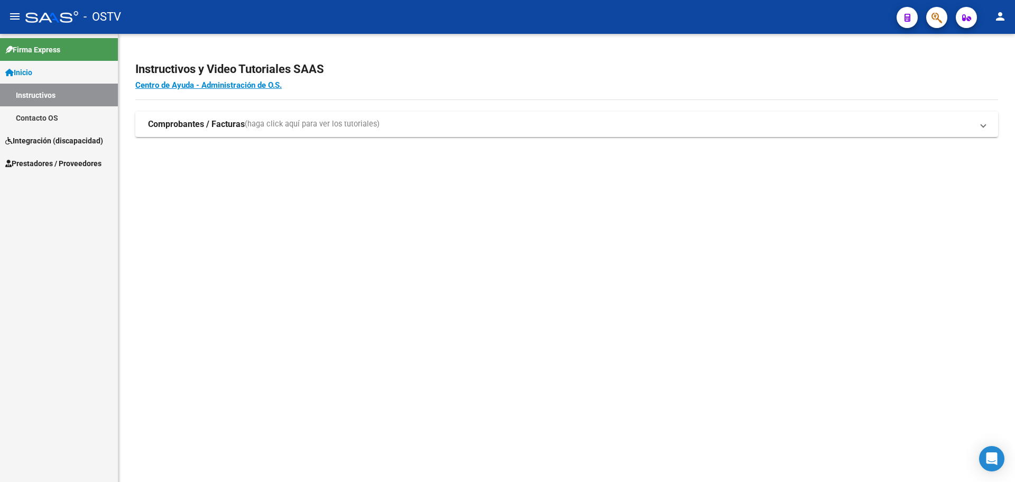 The image size is (1015, 482). I want to click on span: Inicio, so click(19, 72).